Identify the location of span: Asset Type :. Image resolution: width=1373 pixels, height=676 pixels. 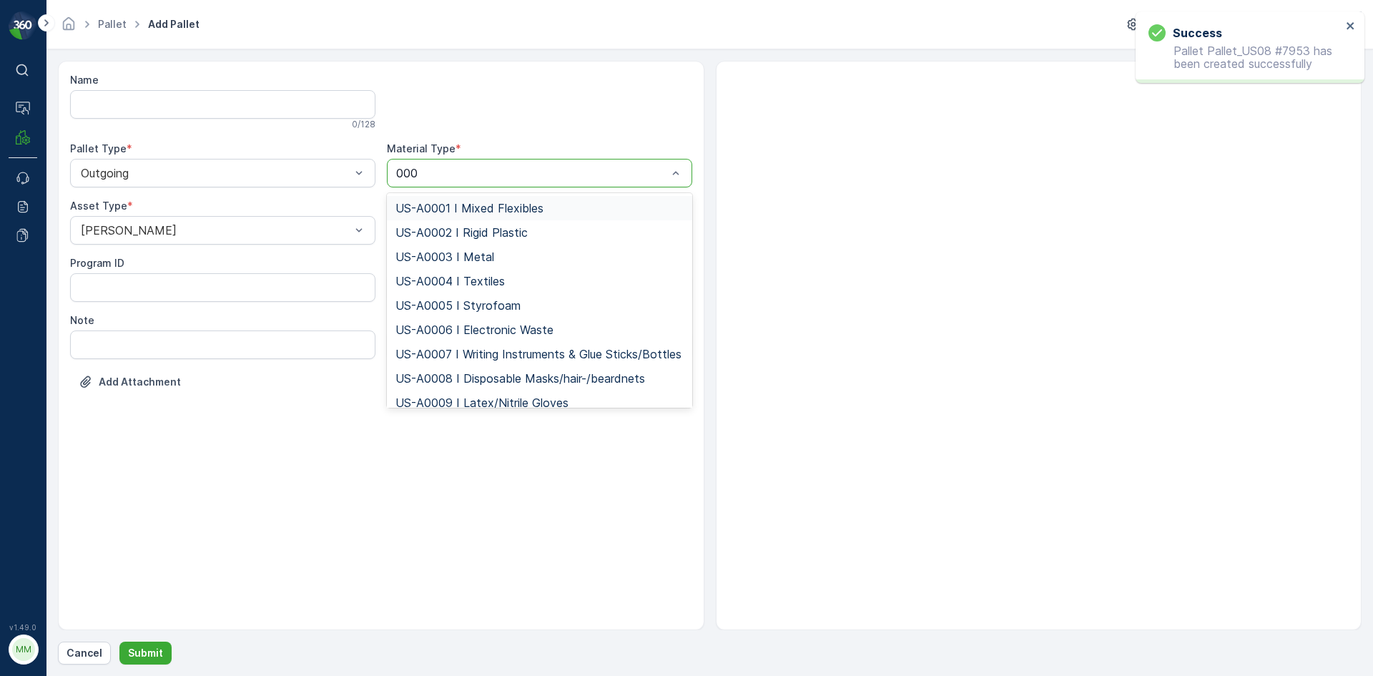
(44, 335).